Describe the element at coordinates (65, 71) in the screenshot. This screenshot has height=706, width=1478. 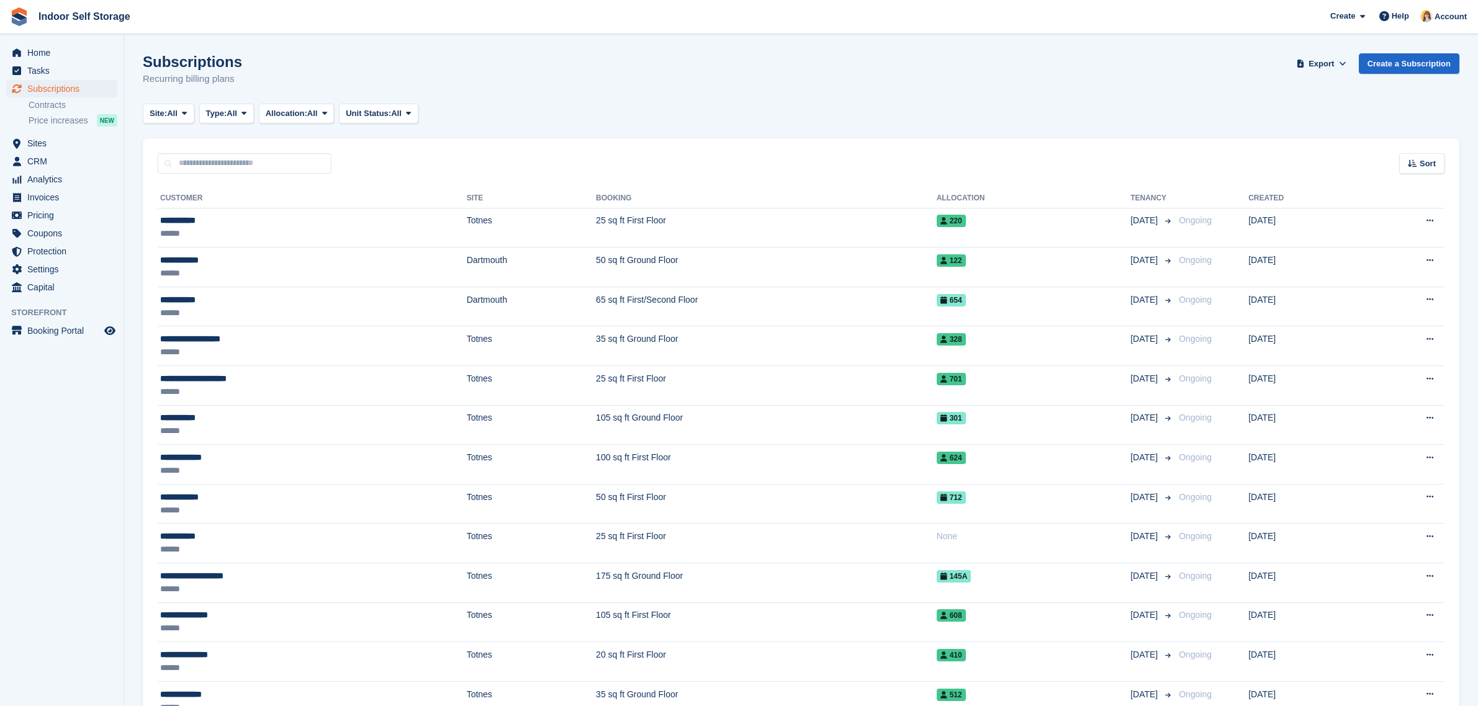
I see `span: Tasks` at that location.